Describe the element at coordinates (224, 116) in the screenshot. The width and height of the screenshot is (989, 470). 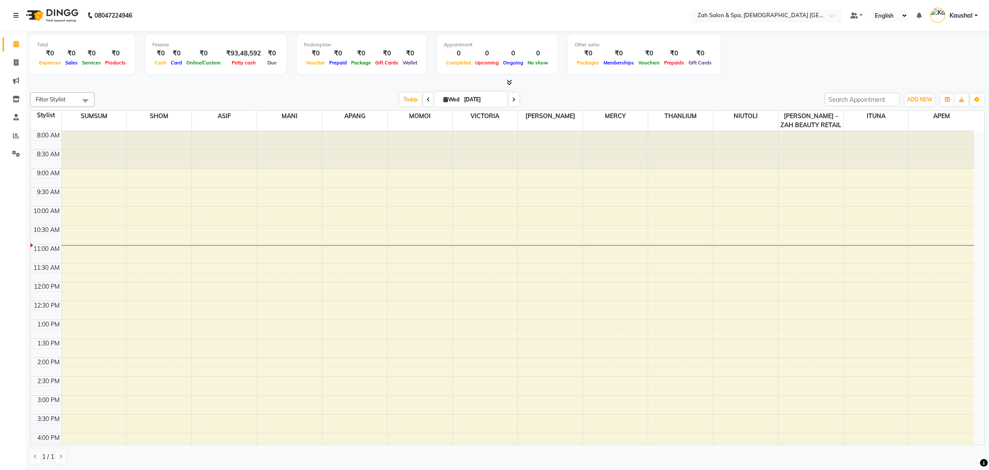
I see `span: ASIF` at that location.